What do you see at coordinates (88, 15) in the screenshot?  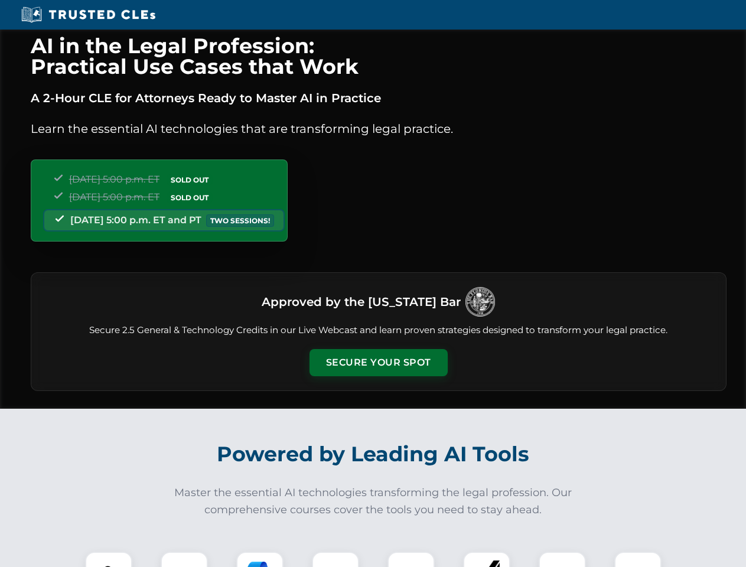 I see `img: Trusted CLEs` at bounding box center [88, 15].